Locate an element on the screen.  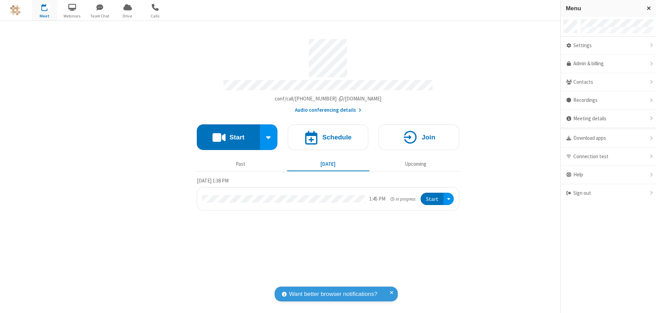
h3: Menu is located at coordinates (603, 8).